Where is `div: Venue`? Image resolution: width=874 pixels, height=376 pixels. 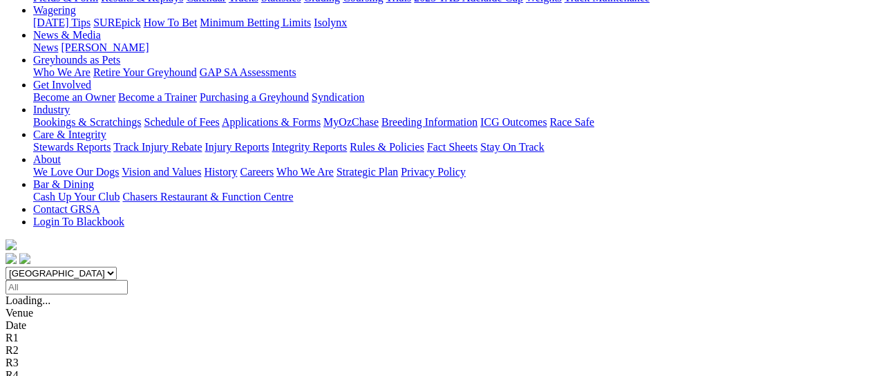 div: Venue is located at coordinates (436, 313).